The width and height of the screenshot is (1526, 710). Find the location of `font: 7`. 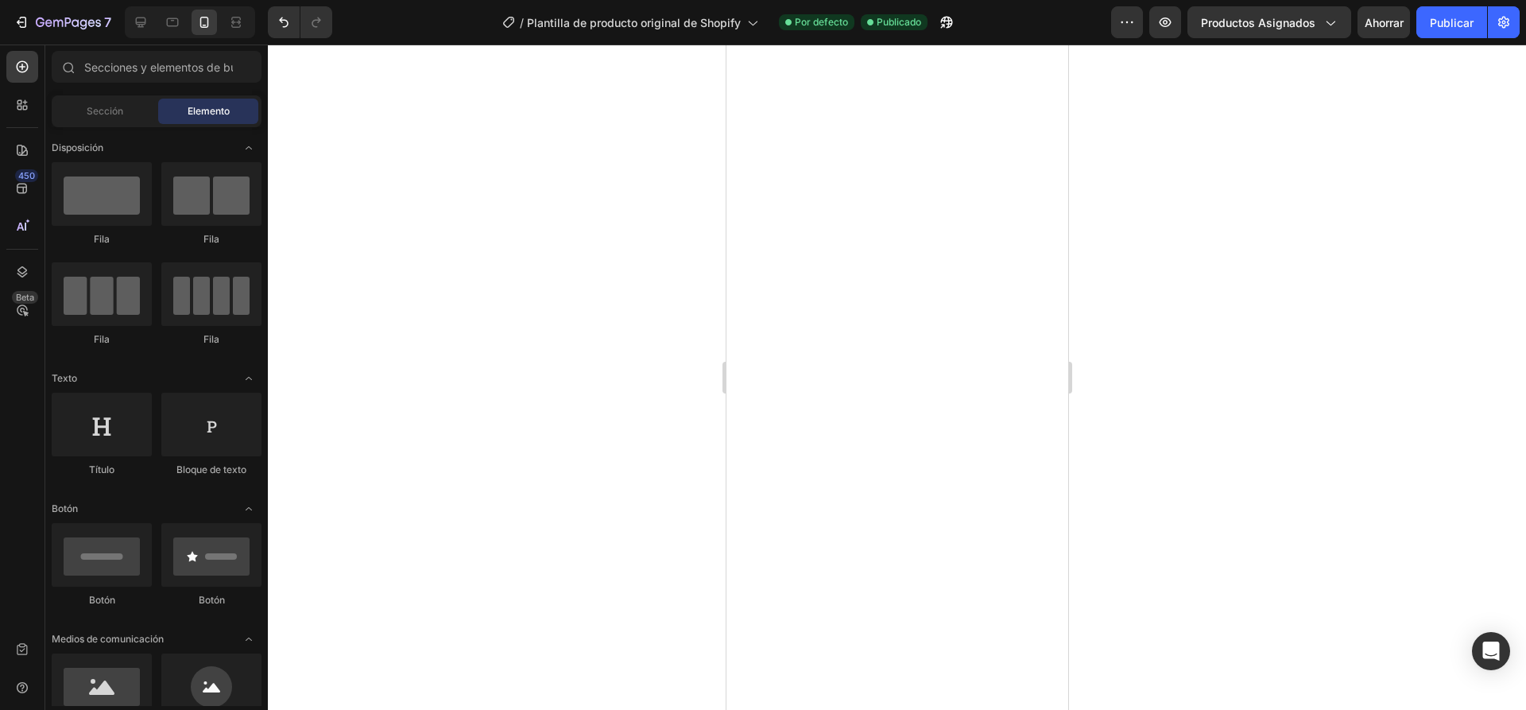

font: 7 is located at coordinates (107, 22).